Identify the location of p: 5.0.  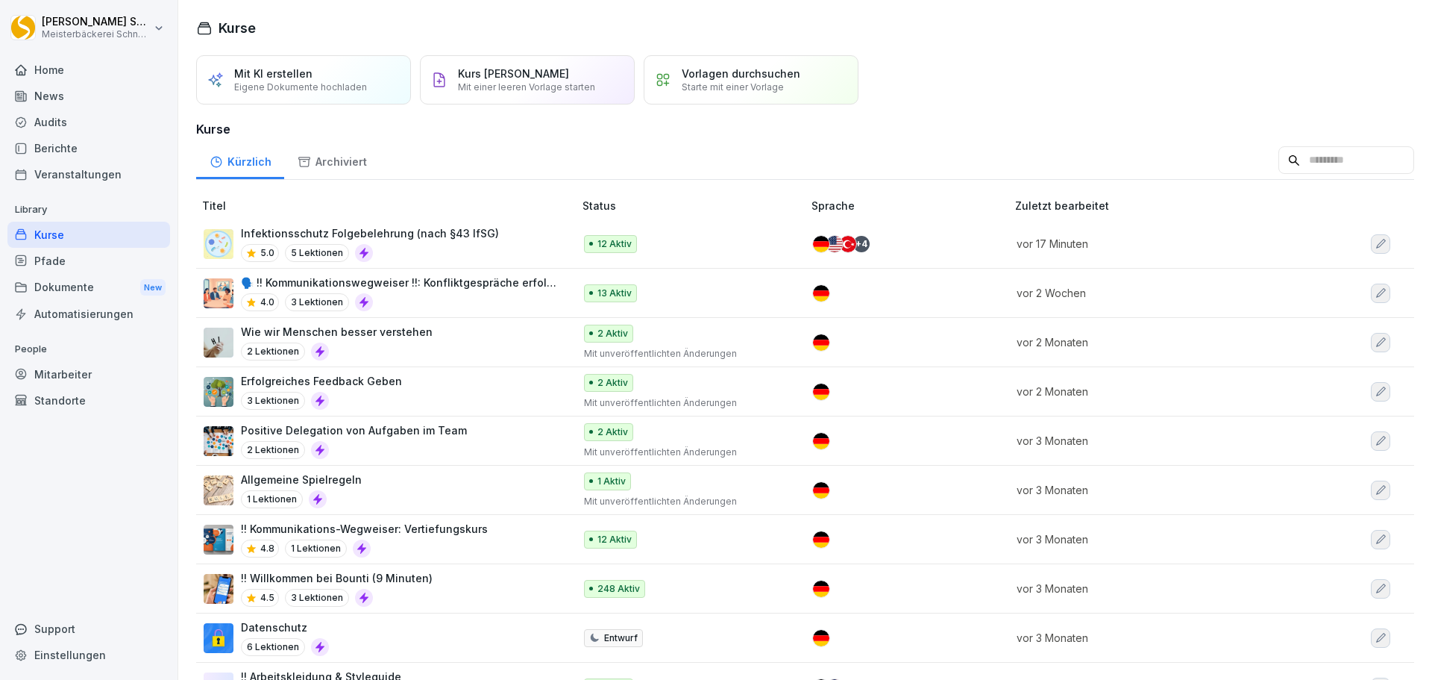
(267, 253).